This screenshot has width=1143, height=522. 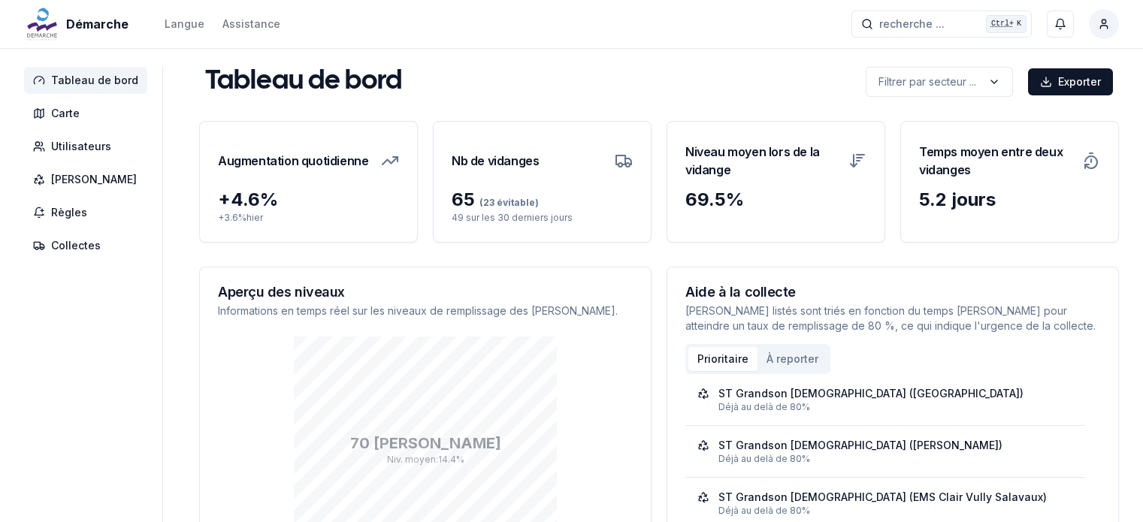 I want to click on span: recherche ..., so click(x=912, y=24).